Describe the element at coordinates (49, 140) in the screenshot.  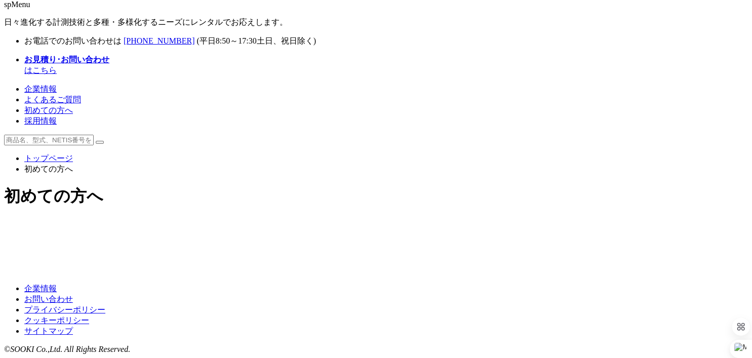
I see `input: 商品名、型式、NETIS番号を入力してください` at that location.